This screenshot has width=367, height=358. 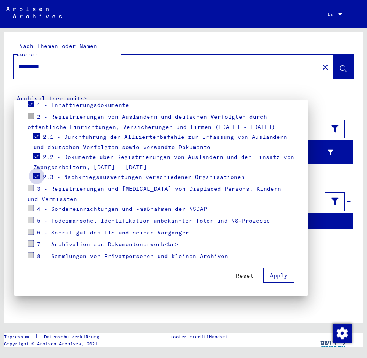 What do you see at coordinates (278, 275) in the screenshot?
I see `button: Apply` at bounding box center [278, 275].